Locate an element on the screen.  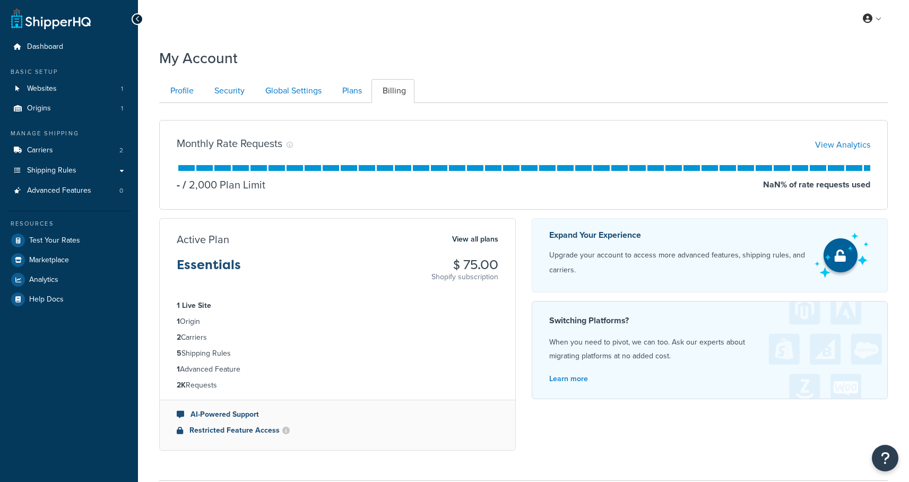
span: Carriers is located at coordinates (40, 150).